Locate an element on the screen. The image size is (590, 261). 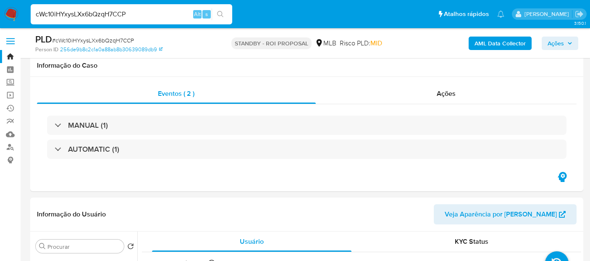
span: Risco PLD: is located at coordinates (360, 43).